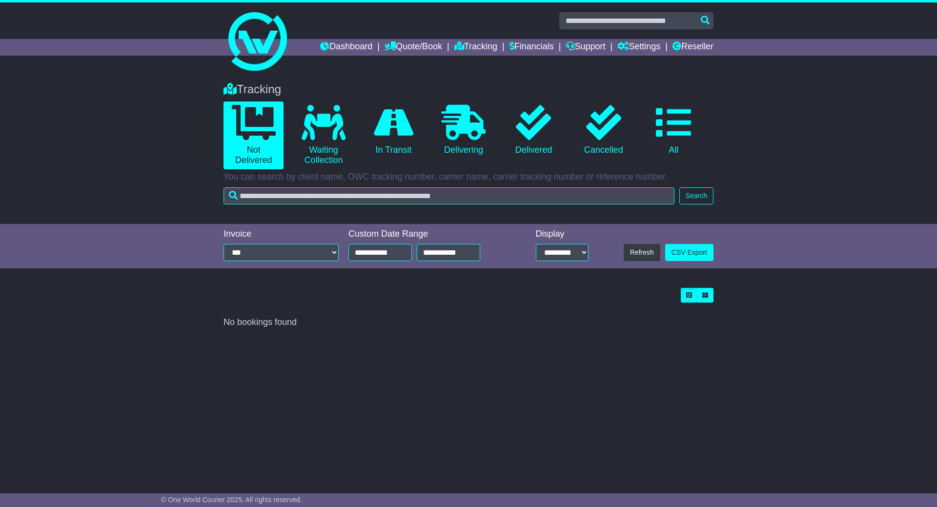  What do you see at coordinates (468, 177) in the screenshot?
I see `p: You can search by client name, OWC tracking number, carrier name, carrier tracking number or refe...` at bounding box center [468, 177].